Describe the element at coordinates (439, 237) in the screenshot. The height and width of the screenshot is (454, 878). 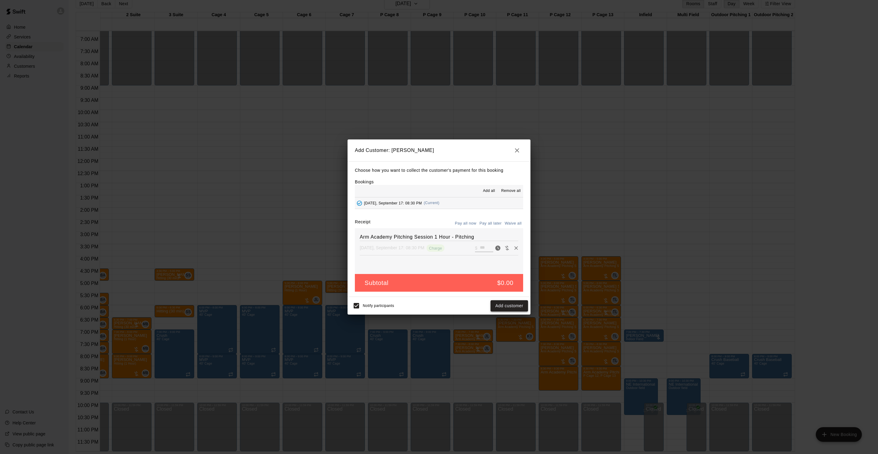
I see `h6: Arm Academy Pitching Session 1 Hour - Pitching` at that location.